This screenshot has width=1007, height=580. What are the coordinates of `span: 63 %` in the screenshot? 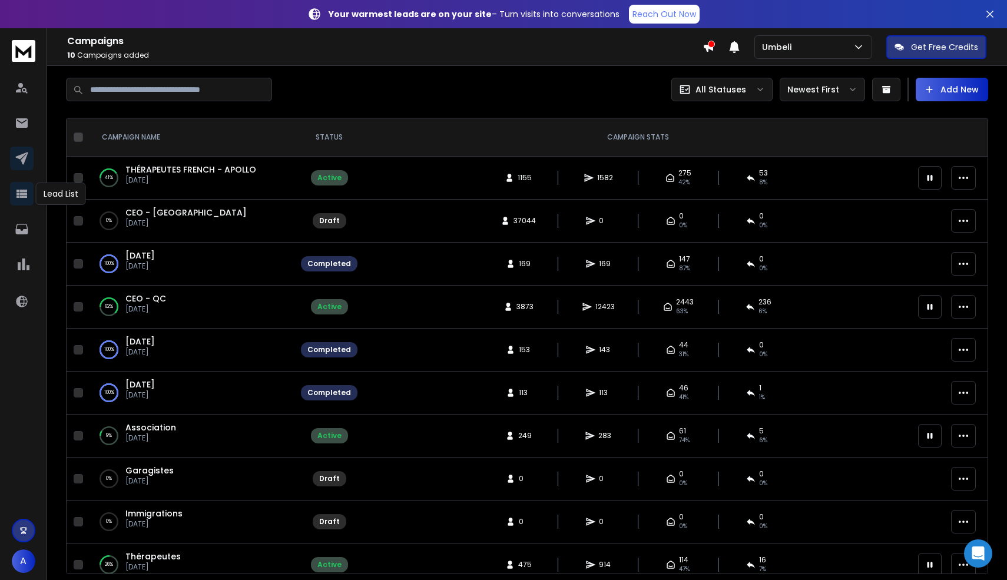 It's located at (682, 312).